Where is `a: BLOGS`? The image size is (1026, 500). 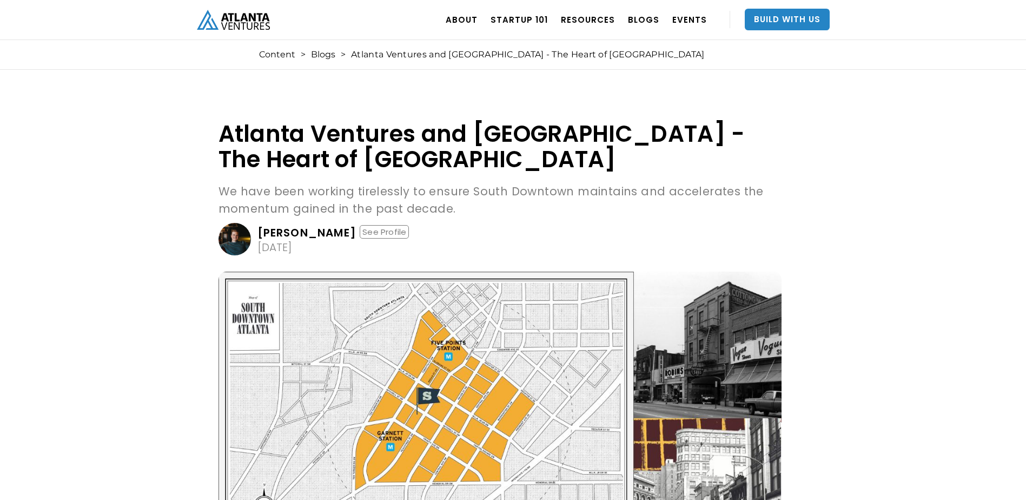
a: BLOGS is located at coordinates (644, 19).